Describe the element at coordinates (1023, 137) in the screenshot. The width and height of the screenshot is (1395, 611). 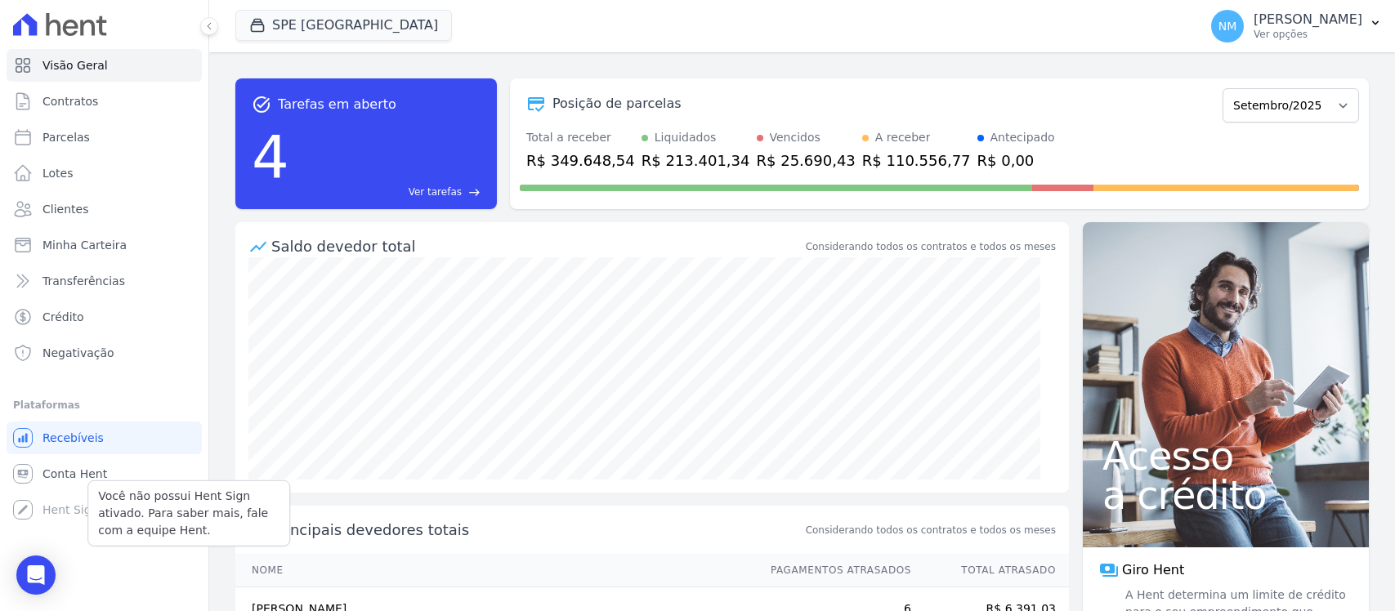
I see `div: Antecipado` at that location.